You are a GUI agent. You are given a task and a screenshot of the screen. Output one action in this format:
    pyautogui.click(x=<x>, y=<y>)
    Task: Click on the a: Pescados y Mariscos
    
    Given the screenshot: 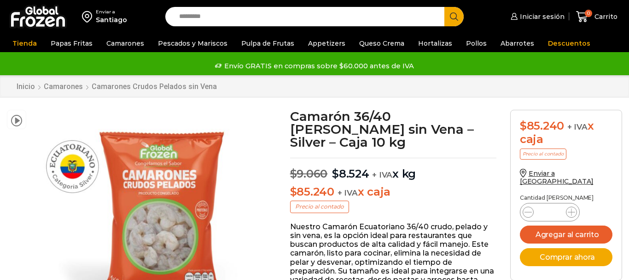 What is the action you would take?
    pyautogui.click(x=192, y=43)
    